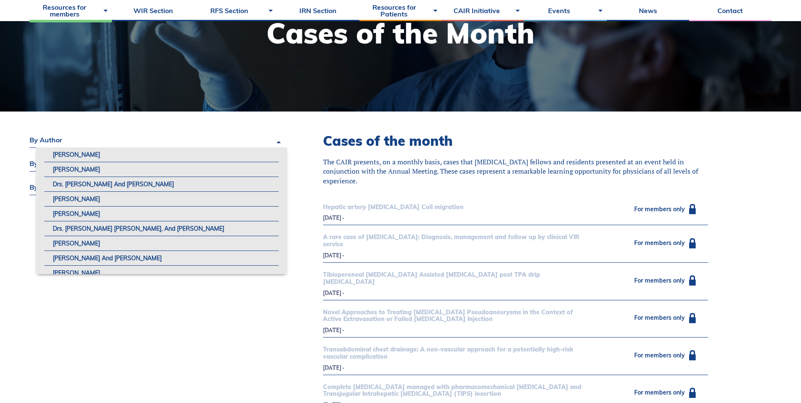 The width and height of the screenshot is (801, 403). What do you see at coordinates (401, 33) in the screenshot?
I see `h1: Cases of the Month` at bounding box center [401, 33].